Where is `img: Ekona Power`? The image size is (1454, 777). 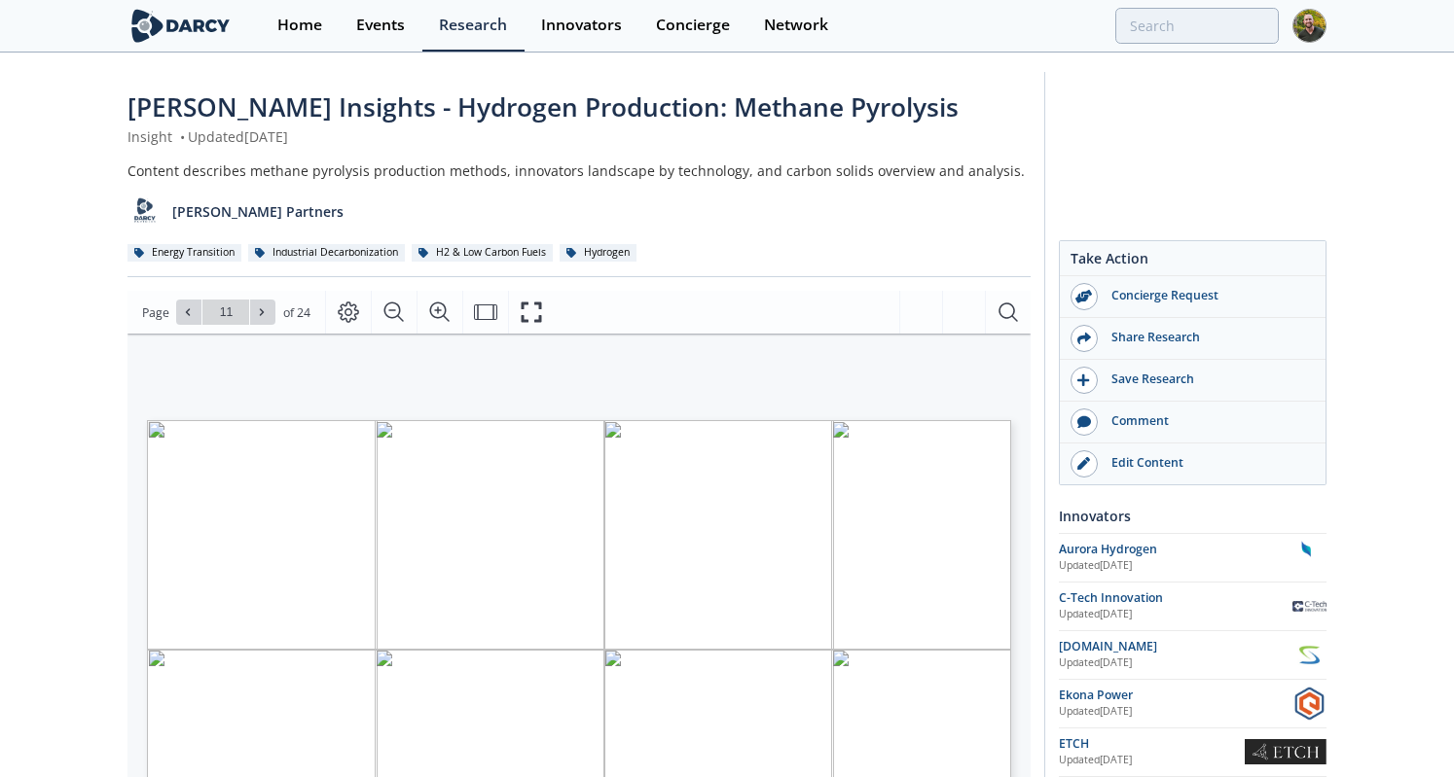
img: Ekona Power is located at coordinates (1309, 703).